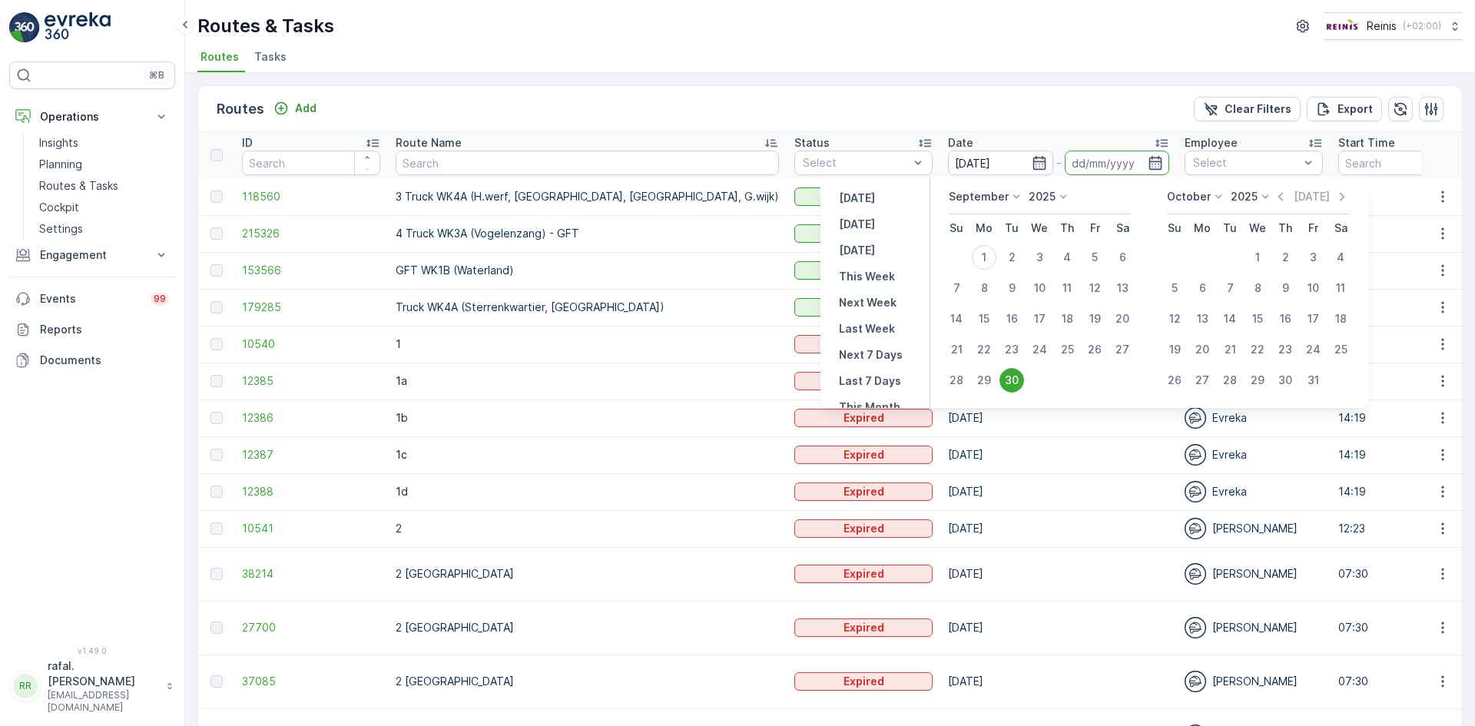 This screenshot has width=1475, height=726. Describe the element at coordinates (295, 108) in the screenshot. I see `button: Add` at that location.